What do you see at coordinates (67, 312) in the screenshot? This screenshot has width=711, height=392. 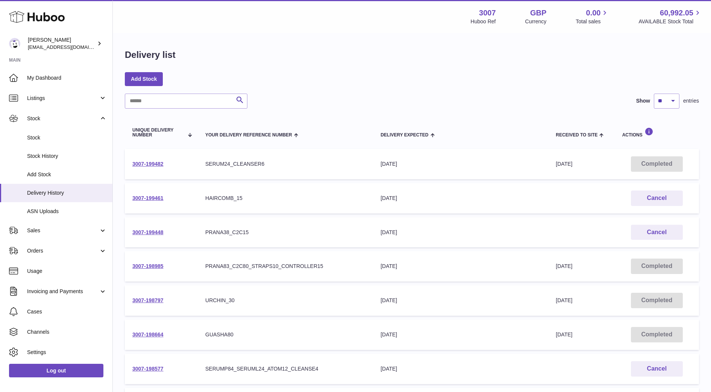 I see `span: Cases` at bounding box center [67, 312].